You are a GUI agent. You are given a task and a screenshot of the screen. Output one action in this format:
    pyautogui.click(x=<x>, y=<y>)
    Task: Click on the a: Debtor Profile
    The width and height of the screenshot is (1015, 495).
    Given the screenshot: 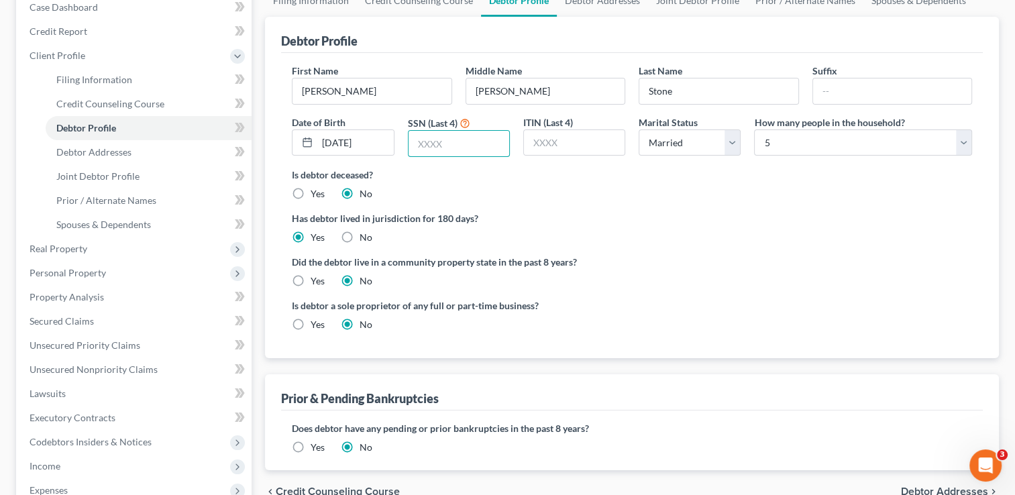 What is the action you would take?
    pyautogui.click(x=148, y=128)
    